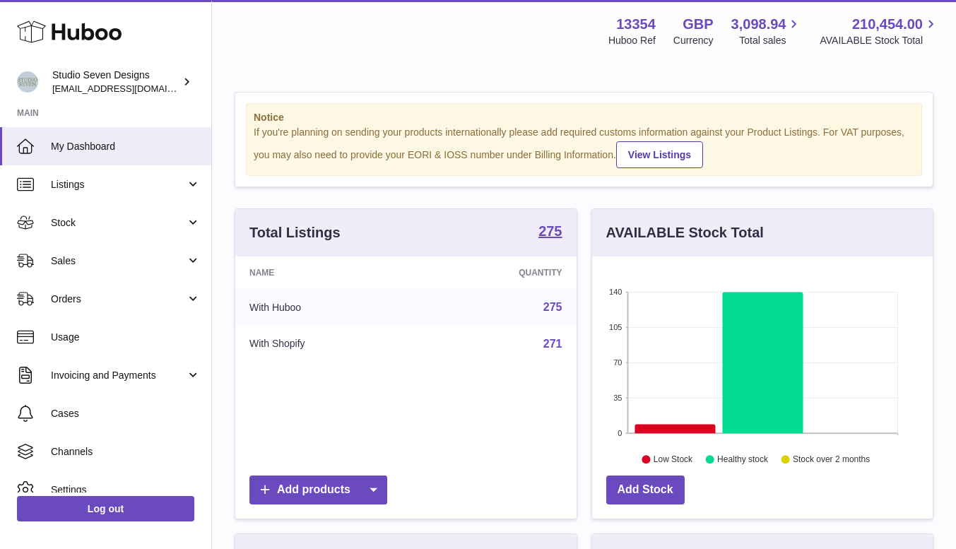 This screenshot has height=549, width=956. I want to click on div: Currency, so click(693, 40).